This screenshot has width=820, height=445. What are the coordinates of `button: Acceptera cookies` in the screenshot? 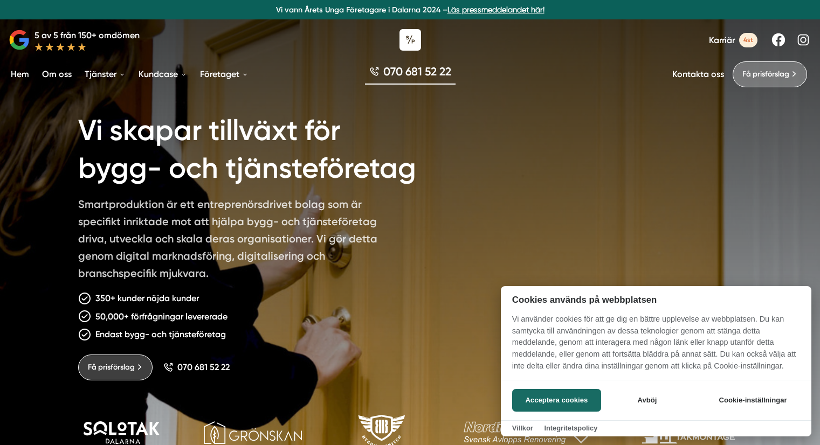 It's located at (556, 401).